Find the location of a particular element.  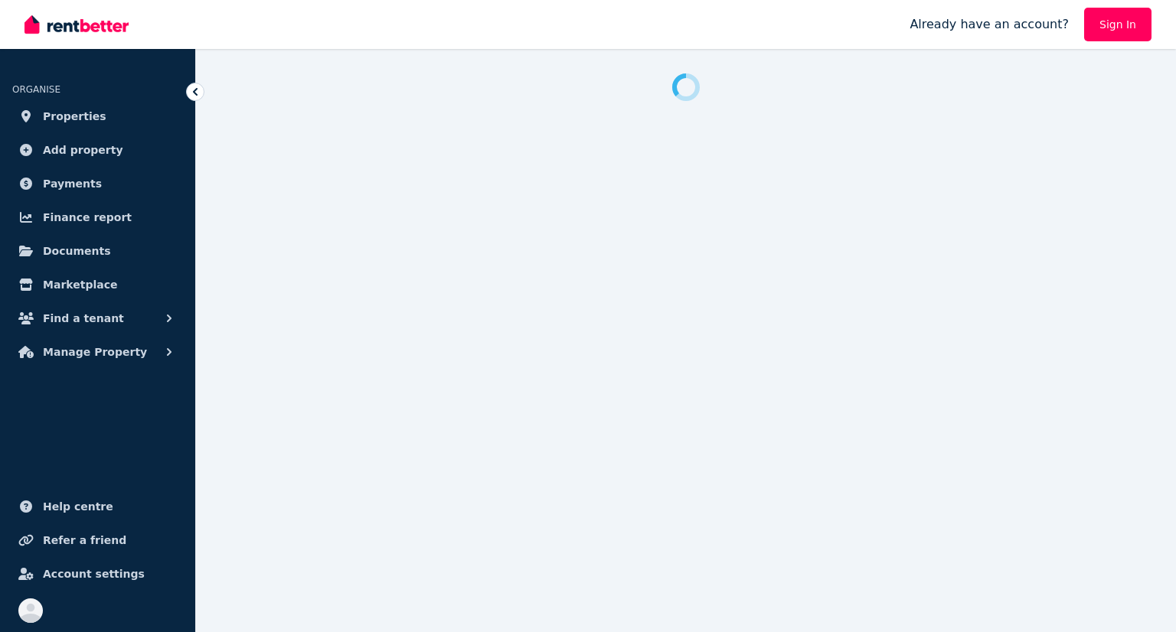

a: Sign In is located at coordinates (1118, 25).